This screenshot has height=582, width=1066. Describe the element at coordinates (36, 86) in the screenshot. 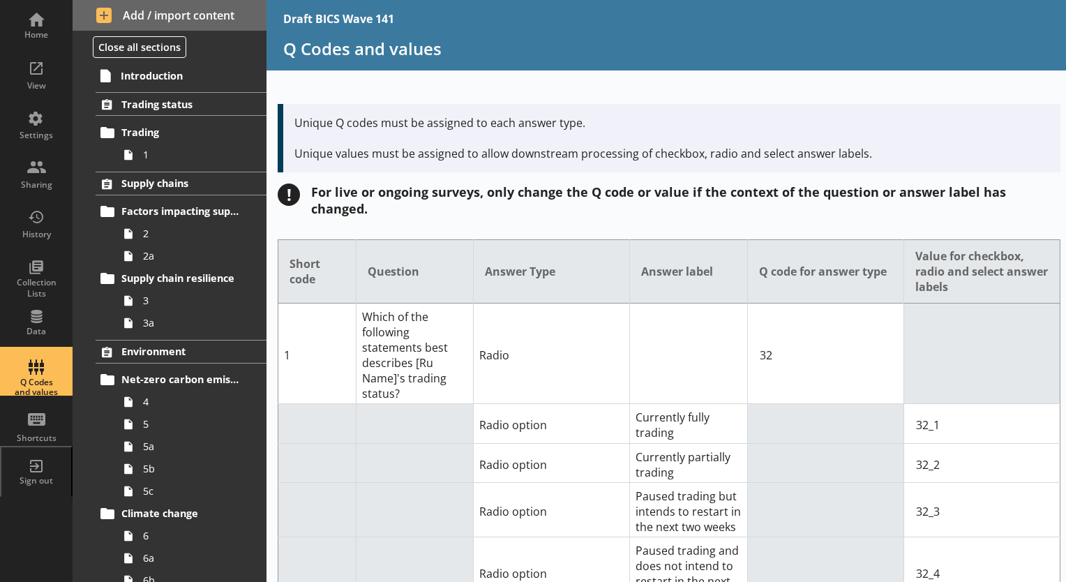

I see `div: View` at that location.